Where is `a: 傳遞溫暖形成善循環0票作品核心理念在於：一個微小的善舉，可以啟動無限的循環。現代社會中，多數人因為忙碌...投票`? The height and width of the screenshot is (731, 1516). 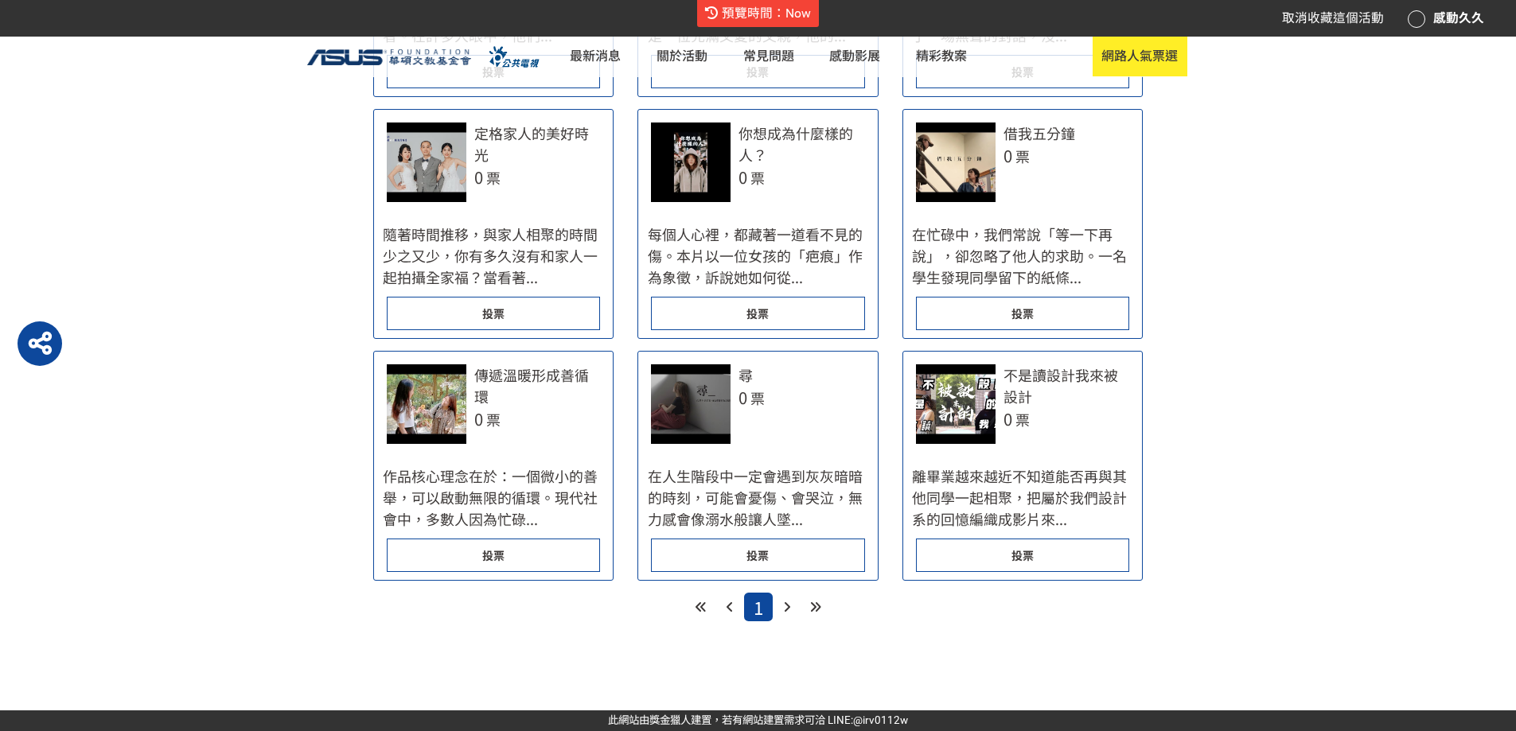 a: 傳遞溫暖形成善循環0票作品核心理念在於：一個微小的善舉，可以啟動無限的循環。現代社會中，多數人因為忙碌...投票 is located at coordinates (493, 466).